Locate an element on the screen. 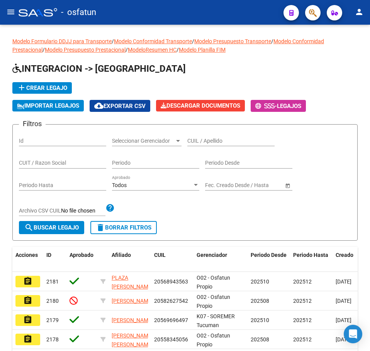 This screenshot has width=370, height=351. button: Exportar CSV is located at coordinates (120, 106).